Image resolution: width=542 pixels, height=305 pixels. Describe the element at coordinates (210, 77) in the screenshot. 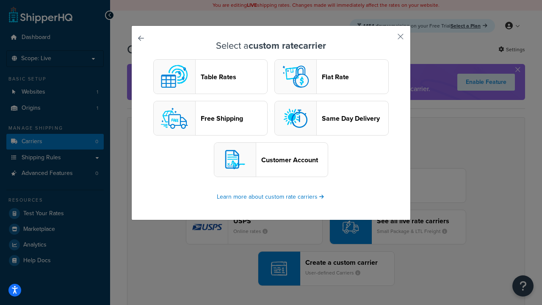

I see `button: custom logoTable Rates` at that location.